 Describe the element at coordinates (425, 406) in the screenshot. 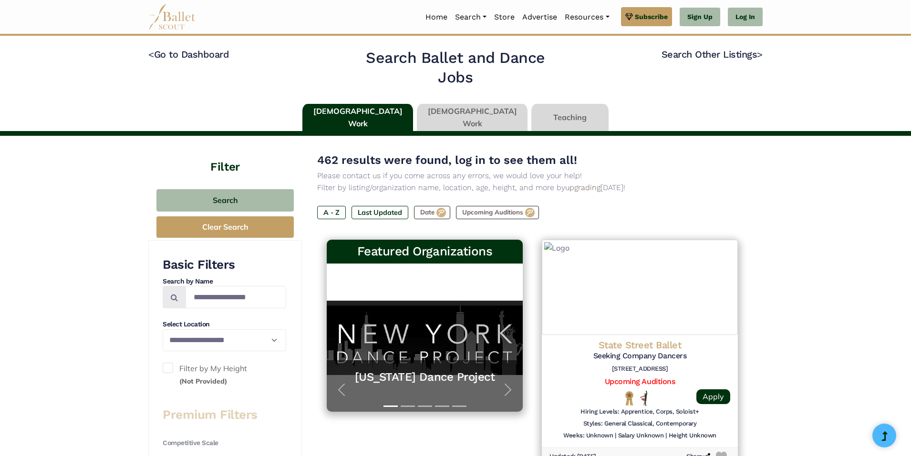

I see `button: Slide 3` at that location.